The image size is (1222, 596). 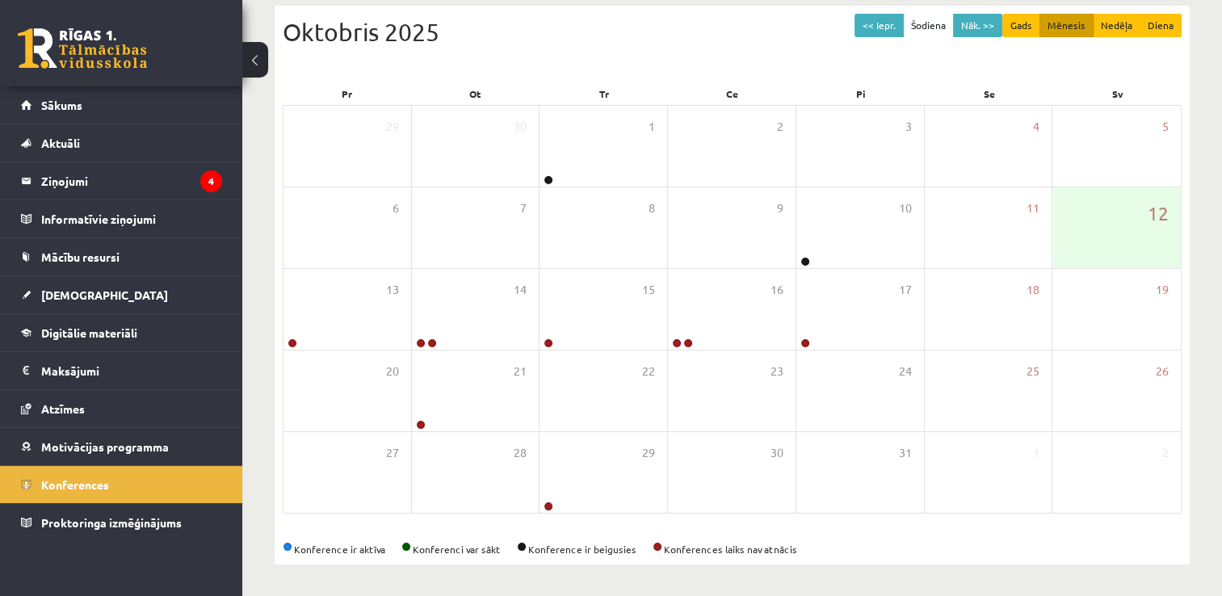 I want to click on button: Mēnesis, so click(x=1066, y=25).